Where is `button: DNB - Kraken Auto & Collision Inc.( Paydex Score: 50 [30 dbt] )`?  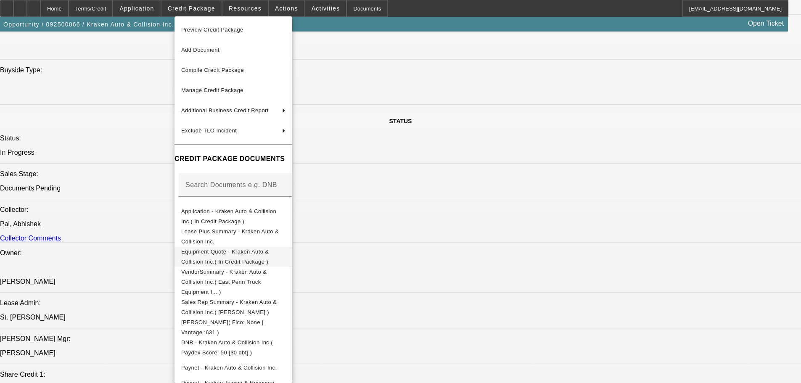 button: DNB - Kraken Auto & Collision Inc.( Paydex Score: 50 [30 dbt] ) is located at coordinates (233, 348).